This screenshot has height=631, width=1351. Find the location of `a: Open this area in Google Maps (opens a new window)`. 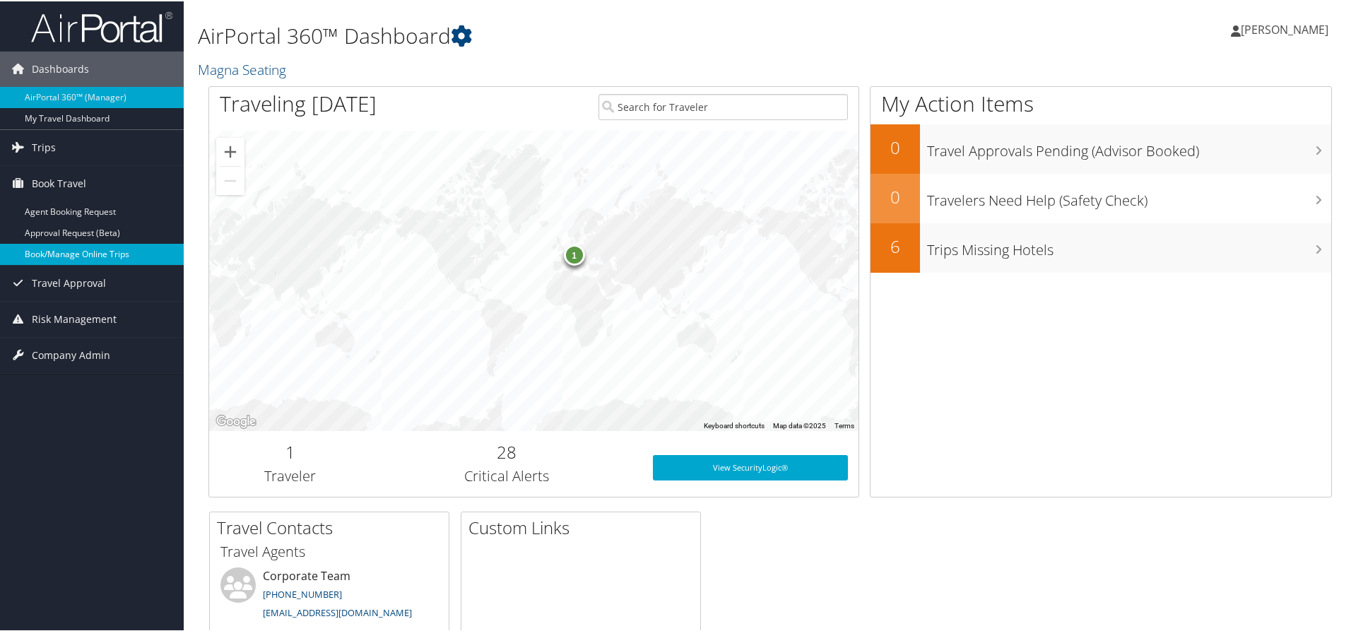

a: Open this area in Google Maps (opens a new window) is located at coordinates (236, 420).